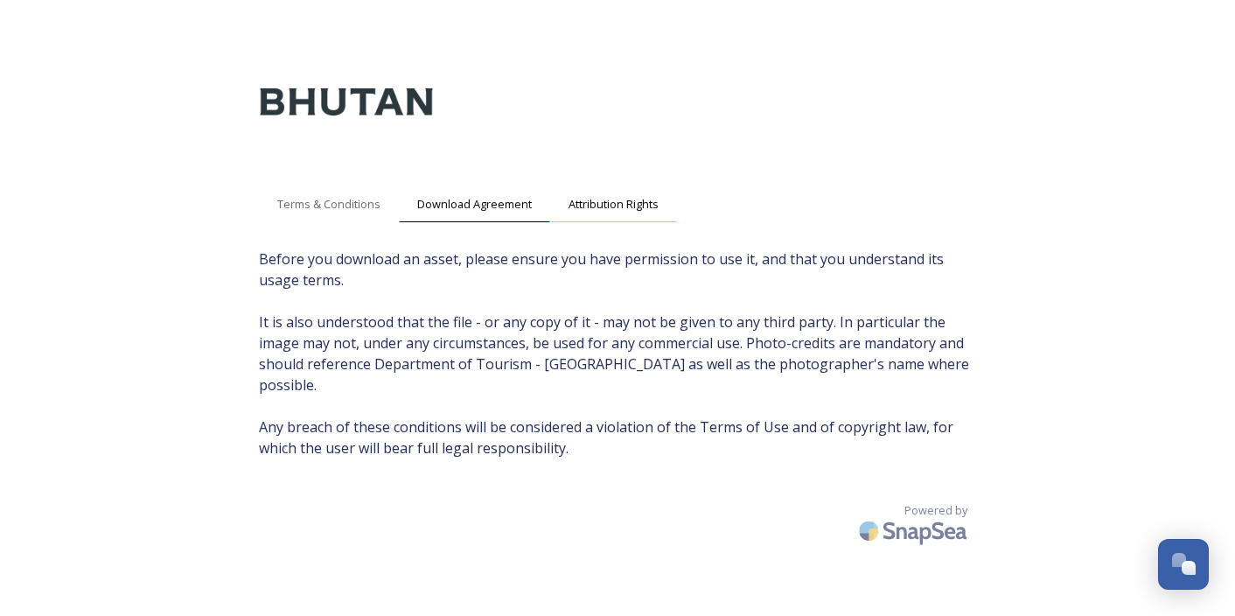 This screenshot has height=616, width=1235. What do you see at coordinates (617, 353) in the screenshot?
I see `span: Before you download an asset, please ensure you have permission to use it, and that you understan...` at bounding box center [617, 353].